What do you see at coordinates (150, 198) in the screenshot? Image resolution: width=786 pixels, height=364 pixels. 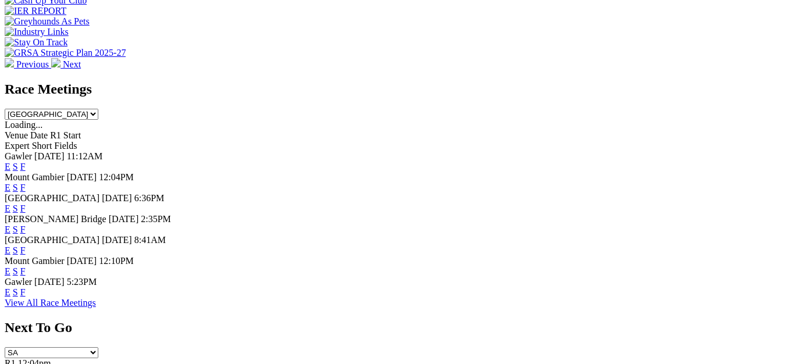 I see `span: 6:36PM` at bounding box center [150, 198].